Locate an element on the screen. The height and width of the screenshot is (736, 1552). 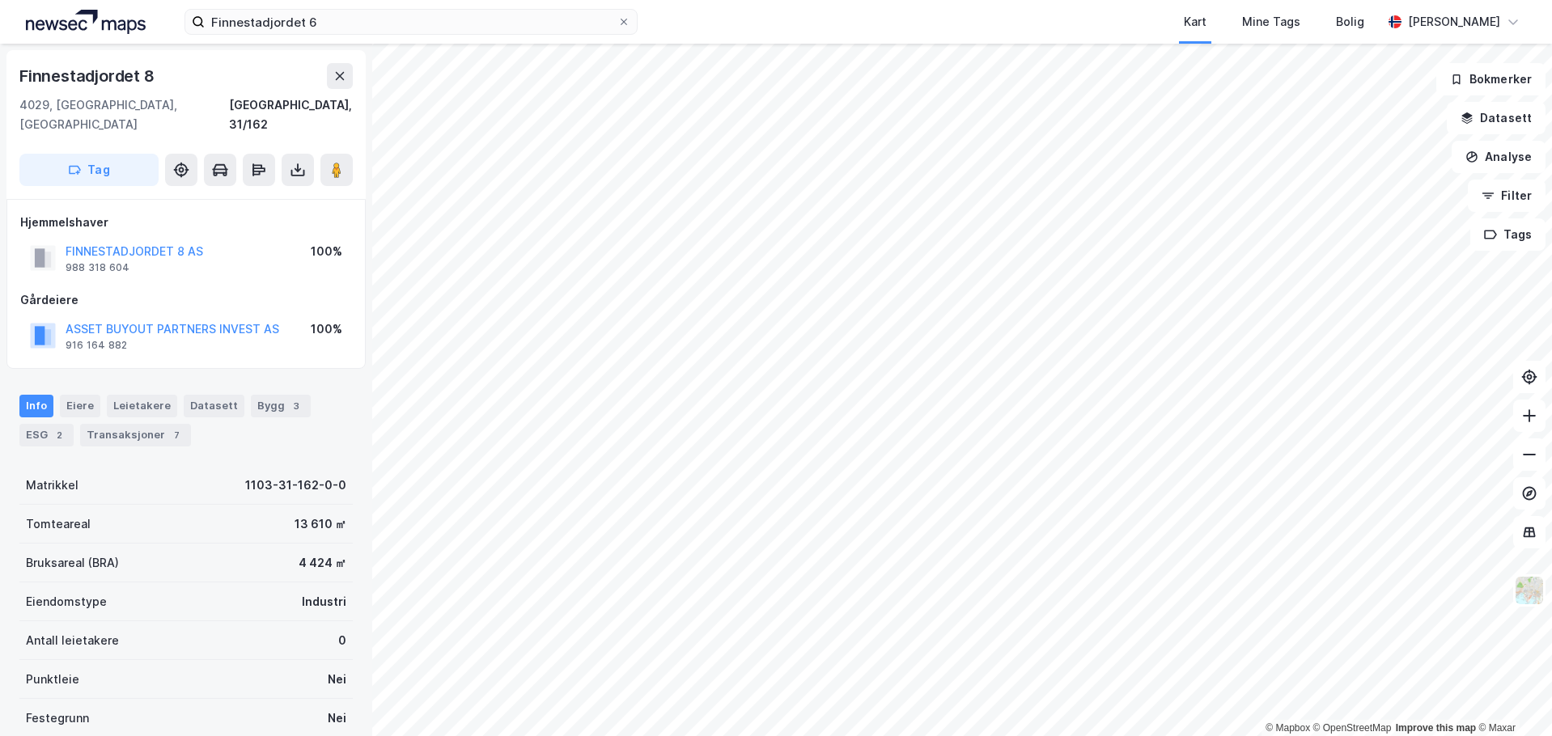
div: 988 318 604 is located at coordinates (97, 268).